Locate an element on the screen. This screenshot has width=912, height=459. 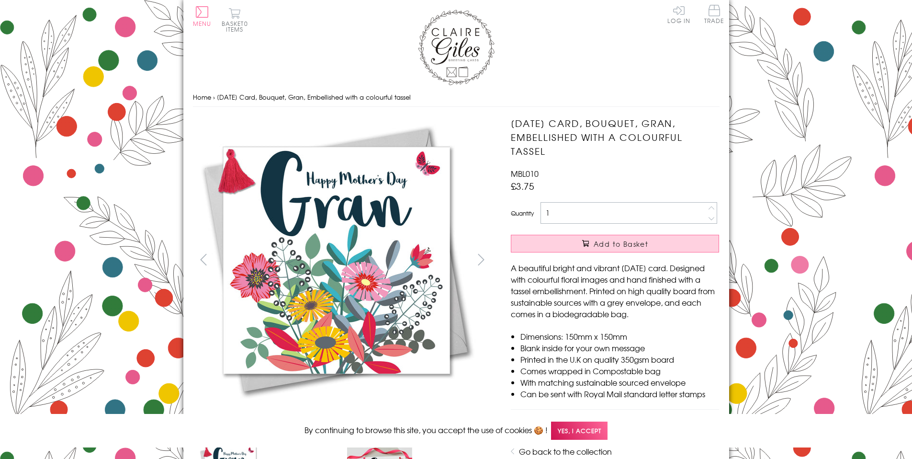
a: Log In is located at coordinates (679, 14).